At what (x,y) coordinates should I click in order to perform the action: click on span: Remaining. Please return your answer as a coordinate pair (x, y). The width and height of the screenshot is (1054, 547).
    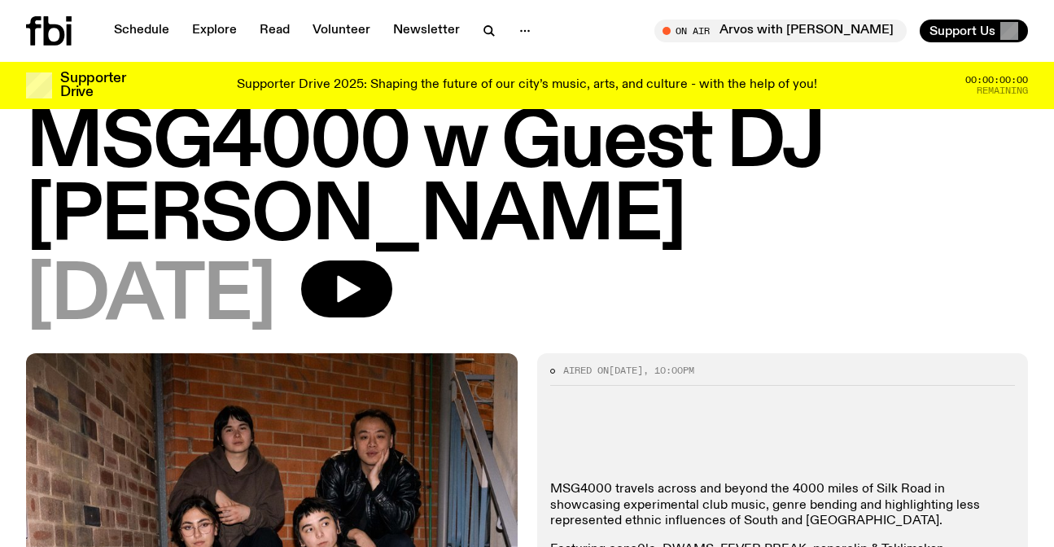
    Looking at the image, I should click on (1002, 90).